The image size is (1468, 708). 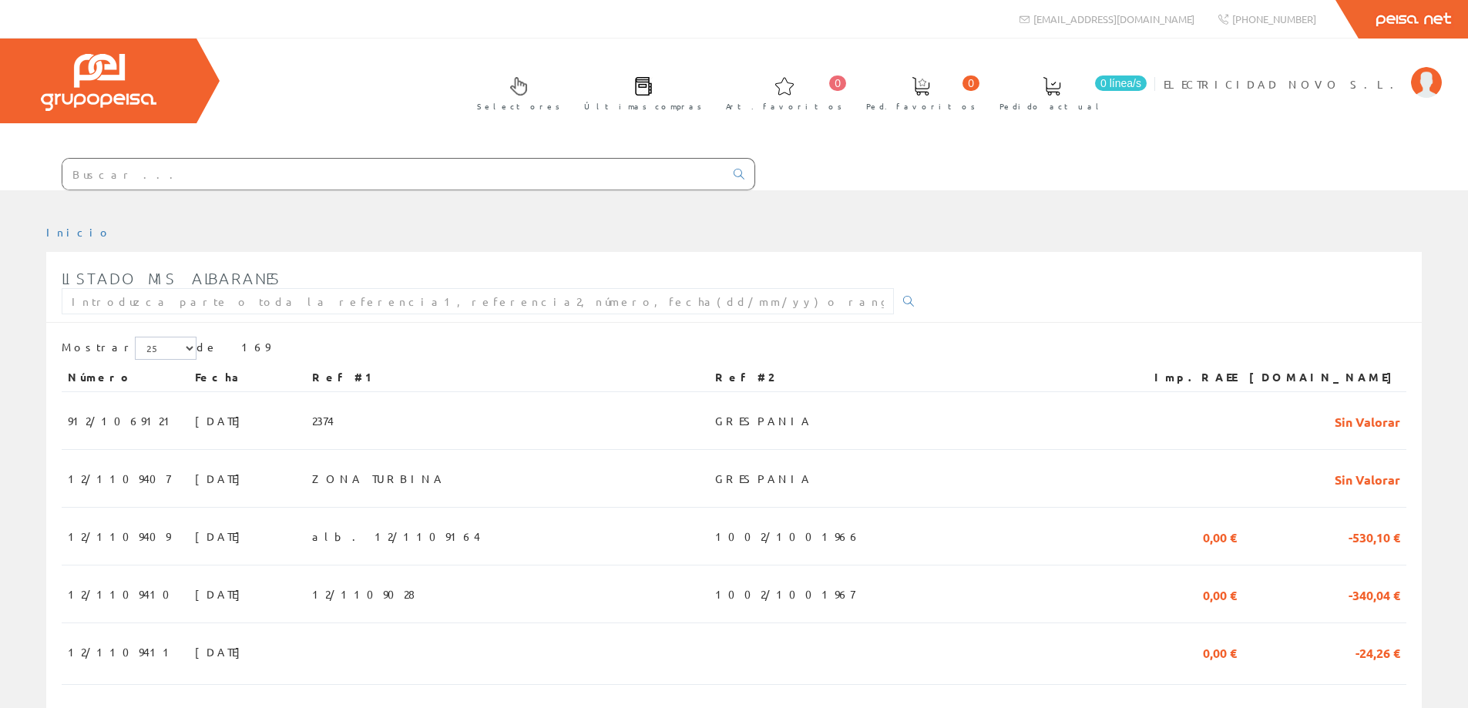 What do you see at coordinates (921, 106) in the screenshot?
I see `span: Ped. favoritos` at bounding box center [921, 106].